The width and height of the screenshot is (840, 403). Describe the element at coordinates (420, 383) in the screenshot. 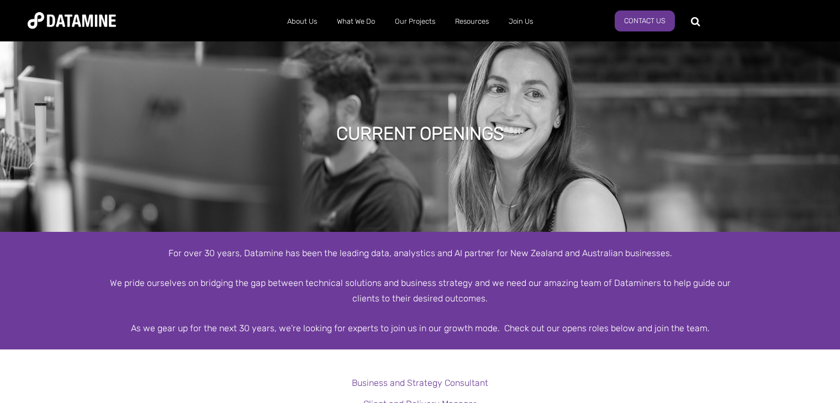

I see `a: Business and Strategy Consultant` at that location.